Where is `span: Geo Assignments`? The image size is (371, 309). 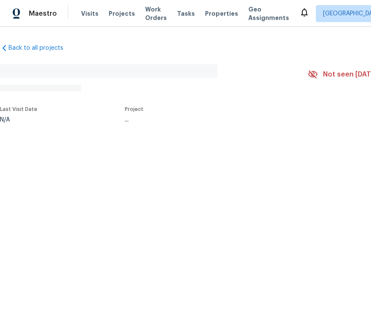
span: Geo Assignments is located at coordinates (269, 14).